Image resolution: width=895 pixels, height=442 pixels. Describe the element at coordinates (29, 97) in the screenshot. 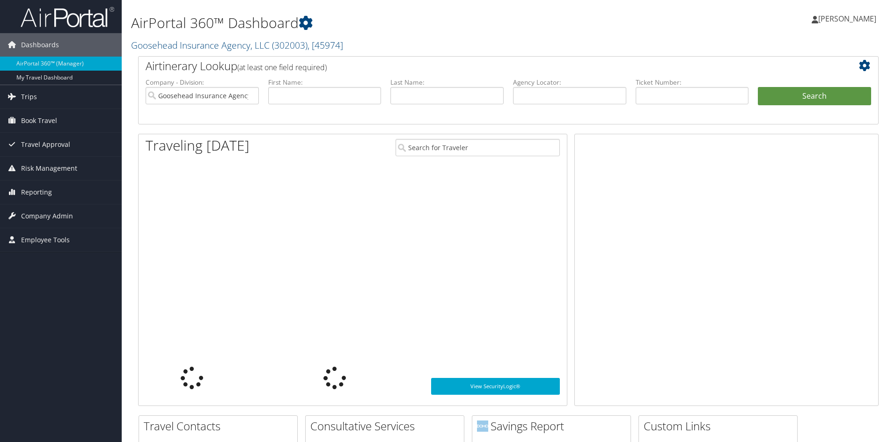

I see `span: Trips` at that location.